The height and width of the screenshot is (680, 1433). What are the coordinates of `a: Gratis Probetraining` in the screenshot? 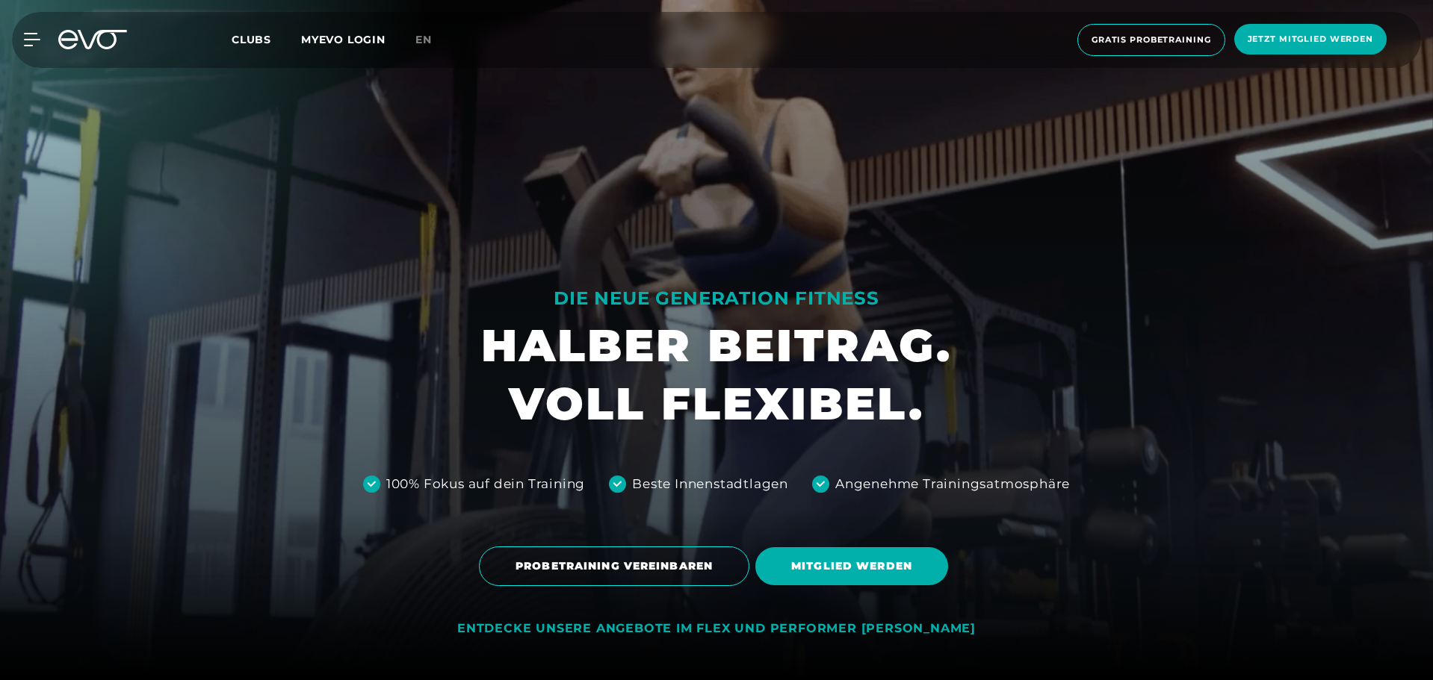 It's located at (1151, 40).